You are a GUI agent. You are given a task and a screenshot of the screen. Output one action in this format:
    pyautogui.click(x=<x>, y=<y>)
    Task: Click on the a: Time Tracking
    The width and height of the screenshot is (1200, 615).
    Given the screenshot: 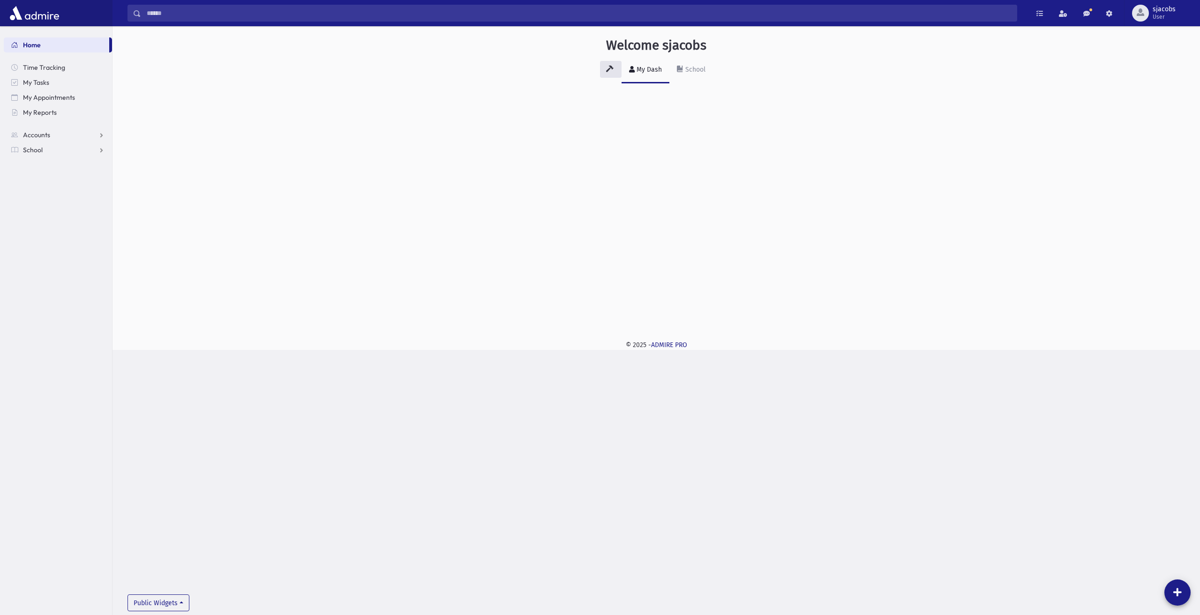 What is the action you would take?
    pyautogui.click(x=58, y=67)
    